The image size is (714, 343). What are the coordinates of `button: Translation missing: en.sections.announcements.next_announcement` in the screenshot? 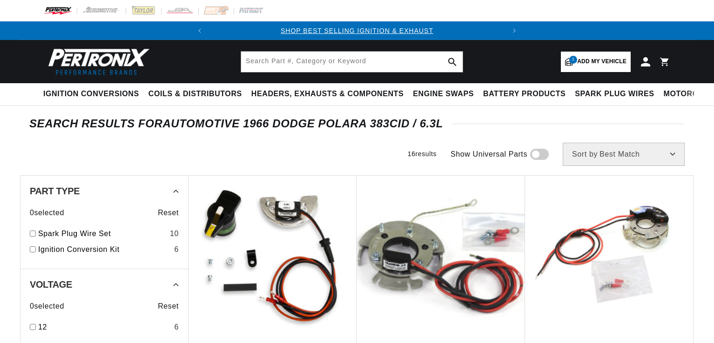 It's located at (514, 31).